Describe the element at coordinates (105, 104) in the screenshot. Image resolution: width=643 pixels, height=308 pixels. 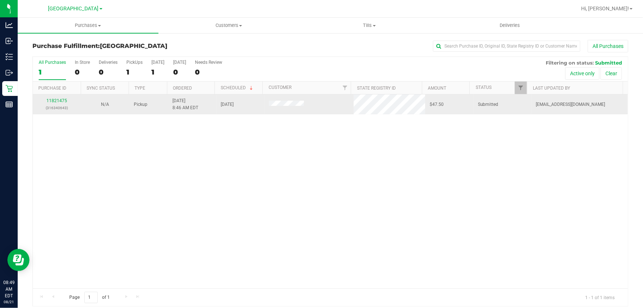
I see `button: N/A` at that location.